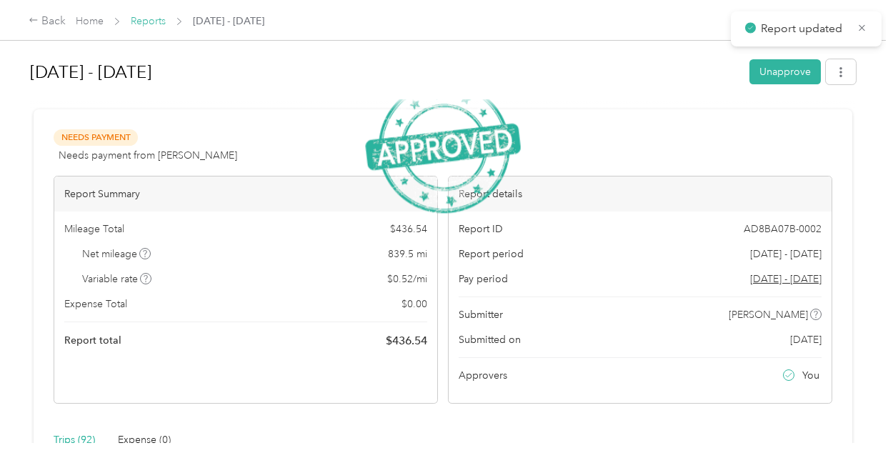 The width and height of the screenshot is (893, 468). What do you see at coordinates (94, 229) in the screenshot?
I see `span: Mileage Total` at bounding box center [94, 229].